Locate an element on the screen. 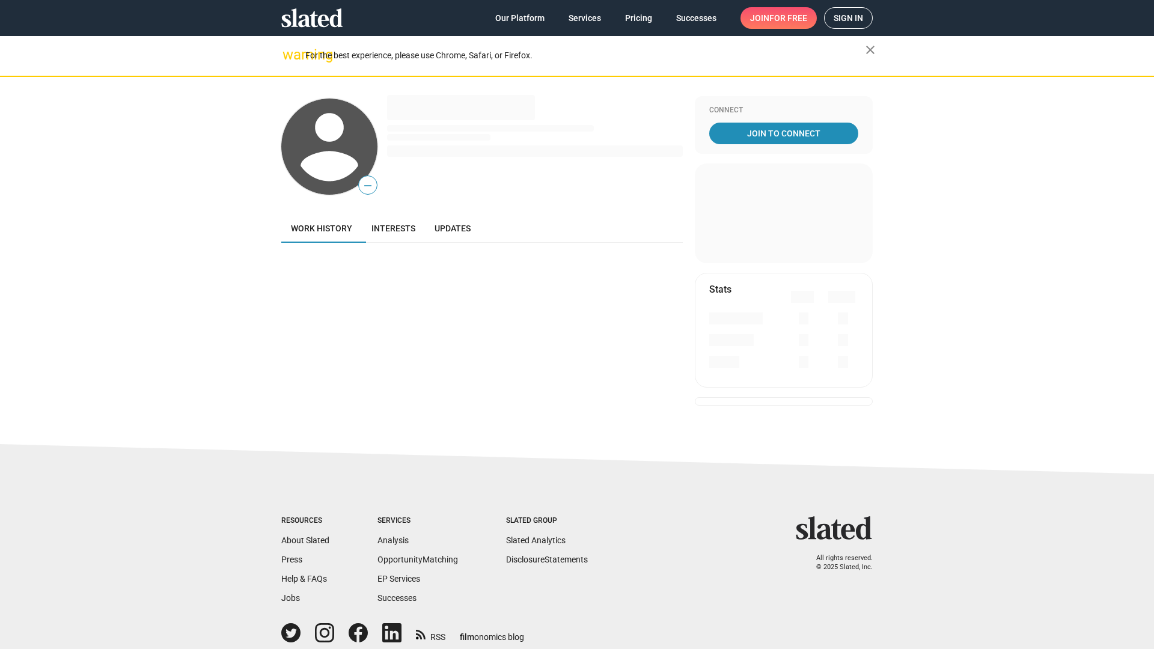 The width and height of the screenshot is (1154, 649). a: DisclosureStatements is located at coordinates (547, 559).